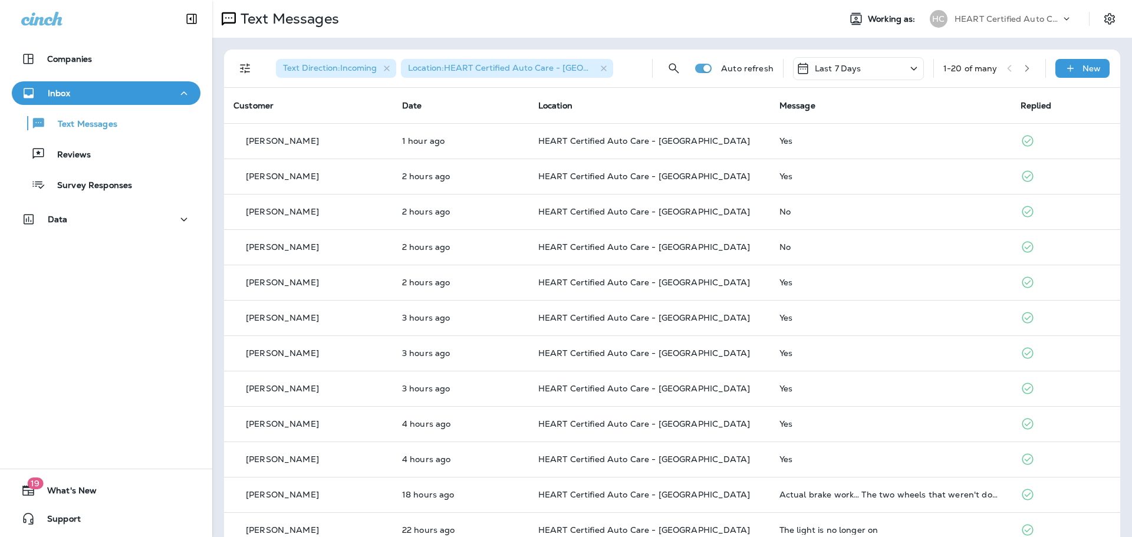 This screenshot has width=1132, height=537. Describe the element at coordinates (106, 219) in the screenshot. I see `button: Data` at that location.